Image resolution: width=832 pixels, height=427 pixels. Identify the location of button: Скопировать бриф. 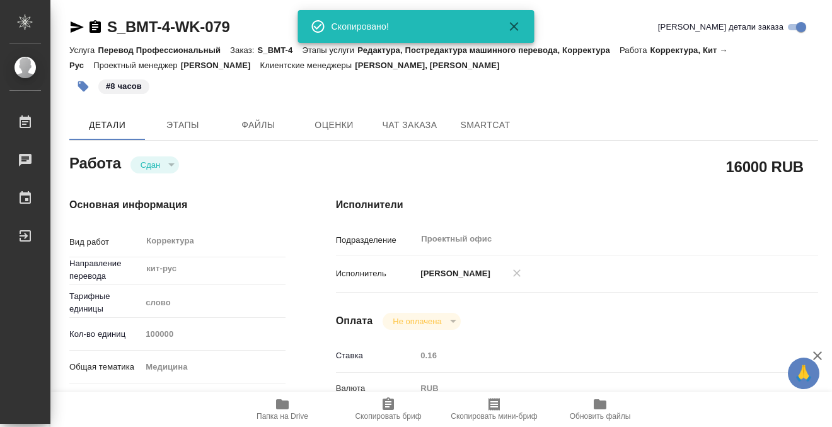
(388, 409).